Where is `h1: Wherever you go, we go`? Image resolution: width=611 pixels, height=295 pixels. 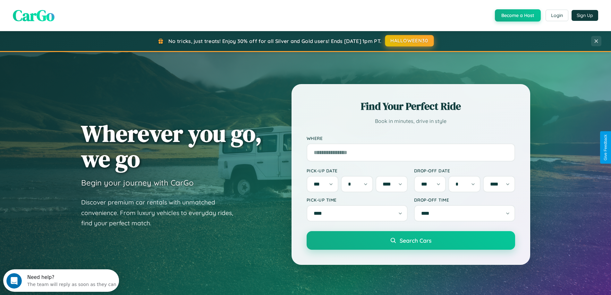 h1: Wherever you go, we go is located at coordinates (172, 146).